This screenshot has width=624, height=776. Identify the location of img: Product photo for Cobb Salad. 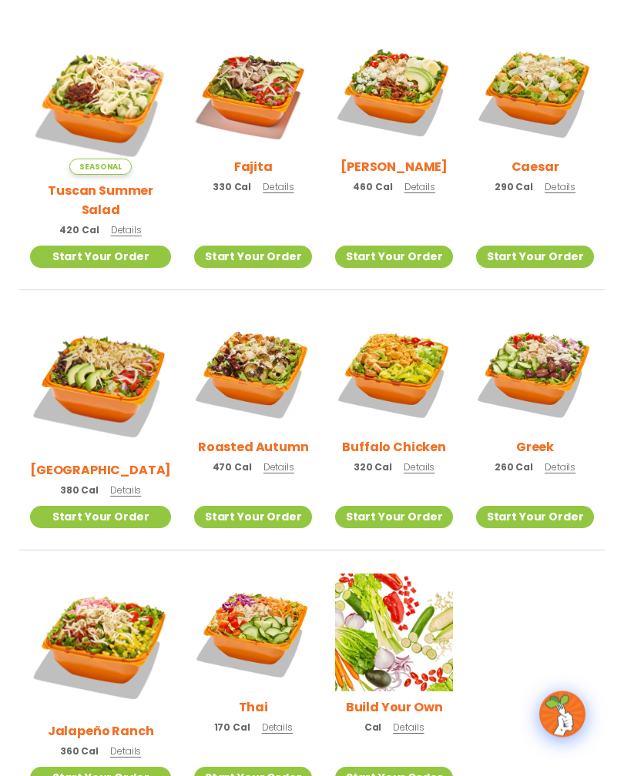
(394, 92).